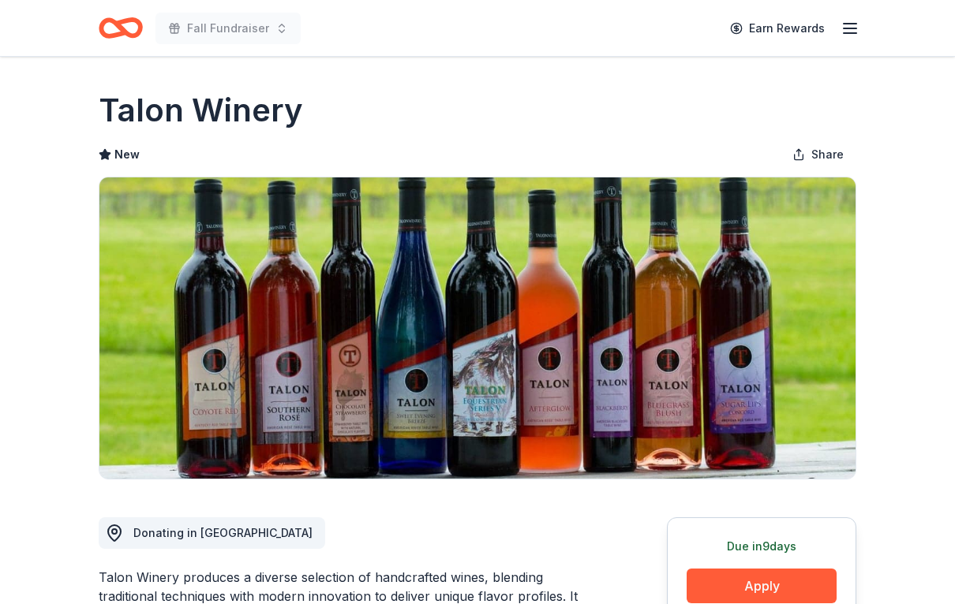 The height and width of the screenshot is (604, 955). I want to click on span: Share, so click(827, 155).